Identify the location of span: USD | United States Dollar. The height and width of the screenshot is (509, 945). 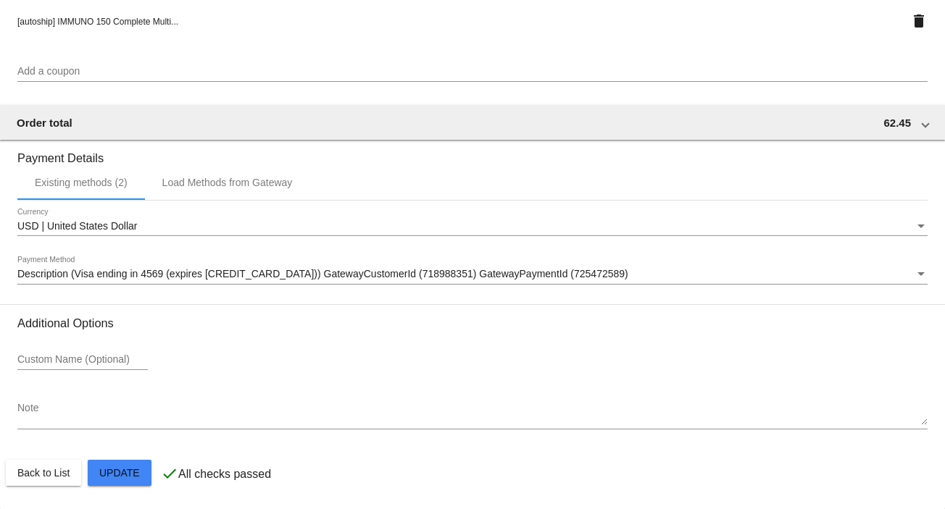
(77, 226).